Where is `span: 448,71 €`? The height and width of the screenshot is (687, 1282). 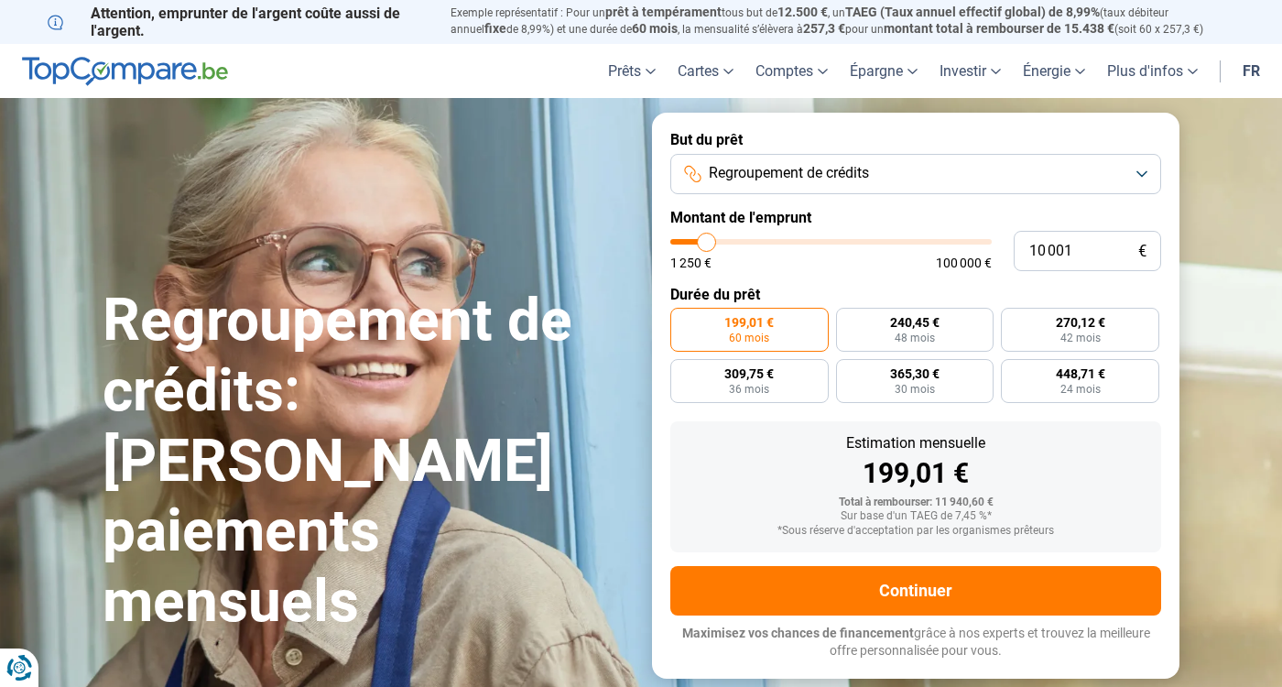
span: 448,71 € is located at coordinates (1080, 374).